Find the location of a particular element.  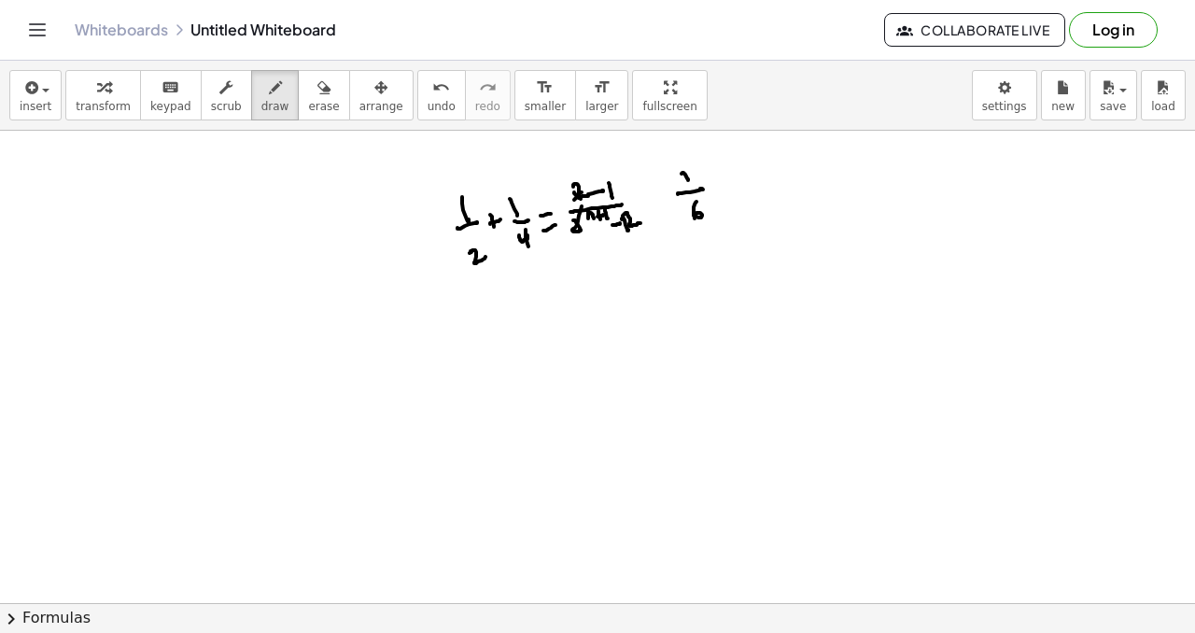

button: undoundo is located at coordinates (442, 95).